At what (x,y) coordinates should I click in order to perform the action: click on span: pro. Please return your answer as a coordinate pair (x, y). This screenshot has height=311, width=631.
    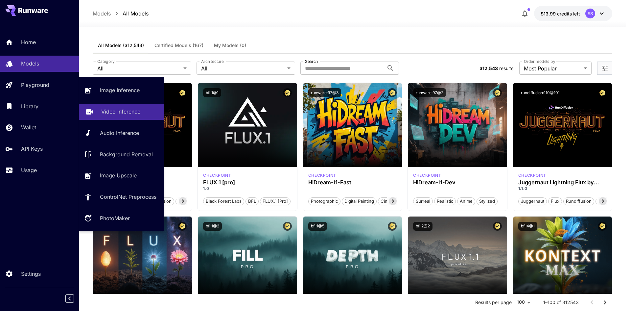
    Looking at the image, I should click on (182, 201).